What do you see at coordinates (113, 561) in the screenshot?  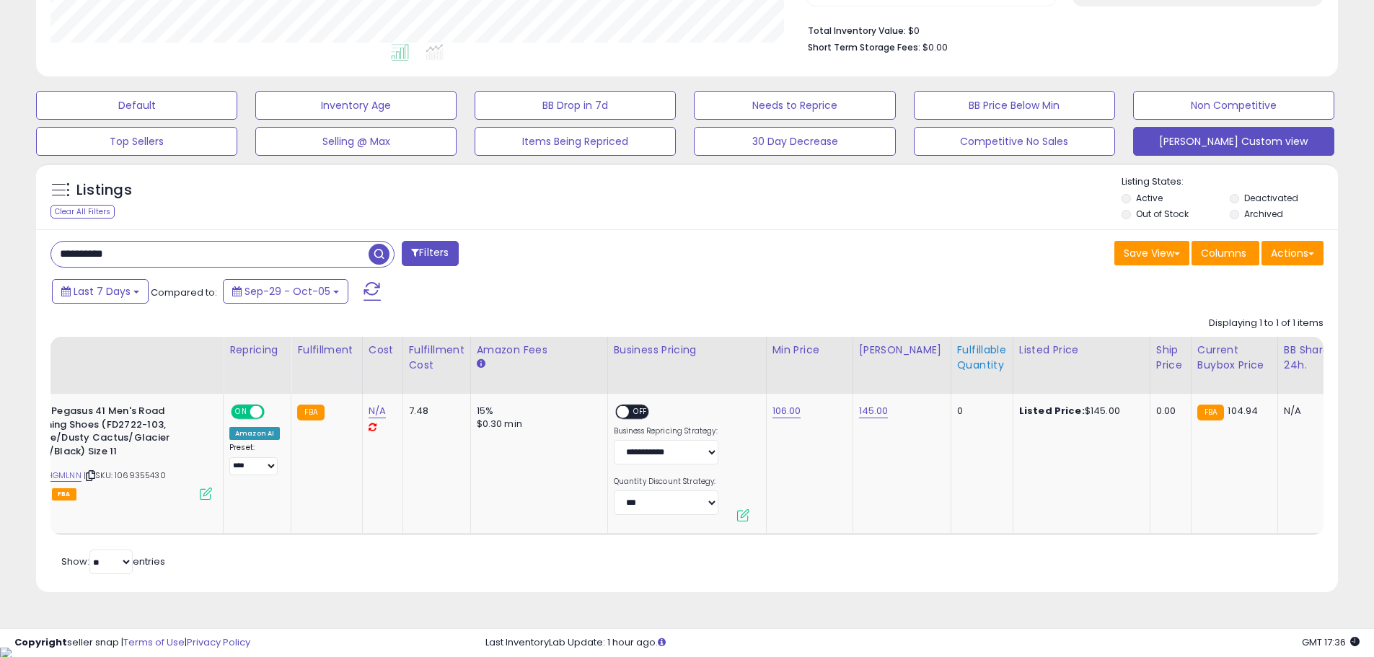 I see `span: Show: entries` at bounding box center [113, 561].